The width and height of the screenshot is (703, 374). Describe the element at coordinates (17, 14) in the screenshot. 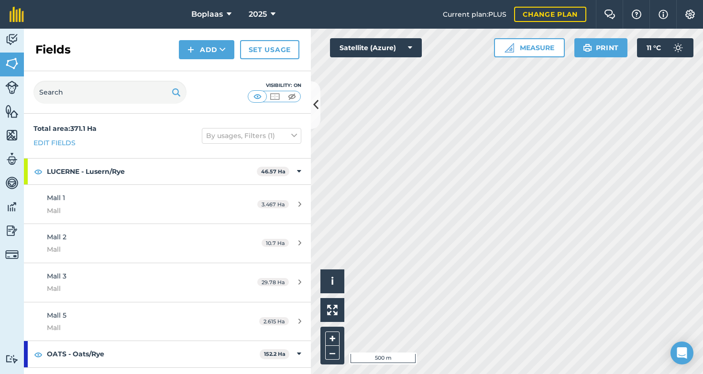

I see `img: fieldmargin Logo` at that location.